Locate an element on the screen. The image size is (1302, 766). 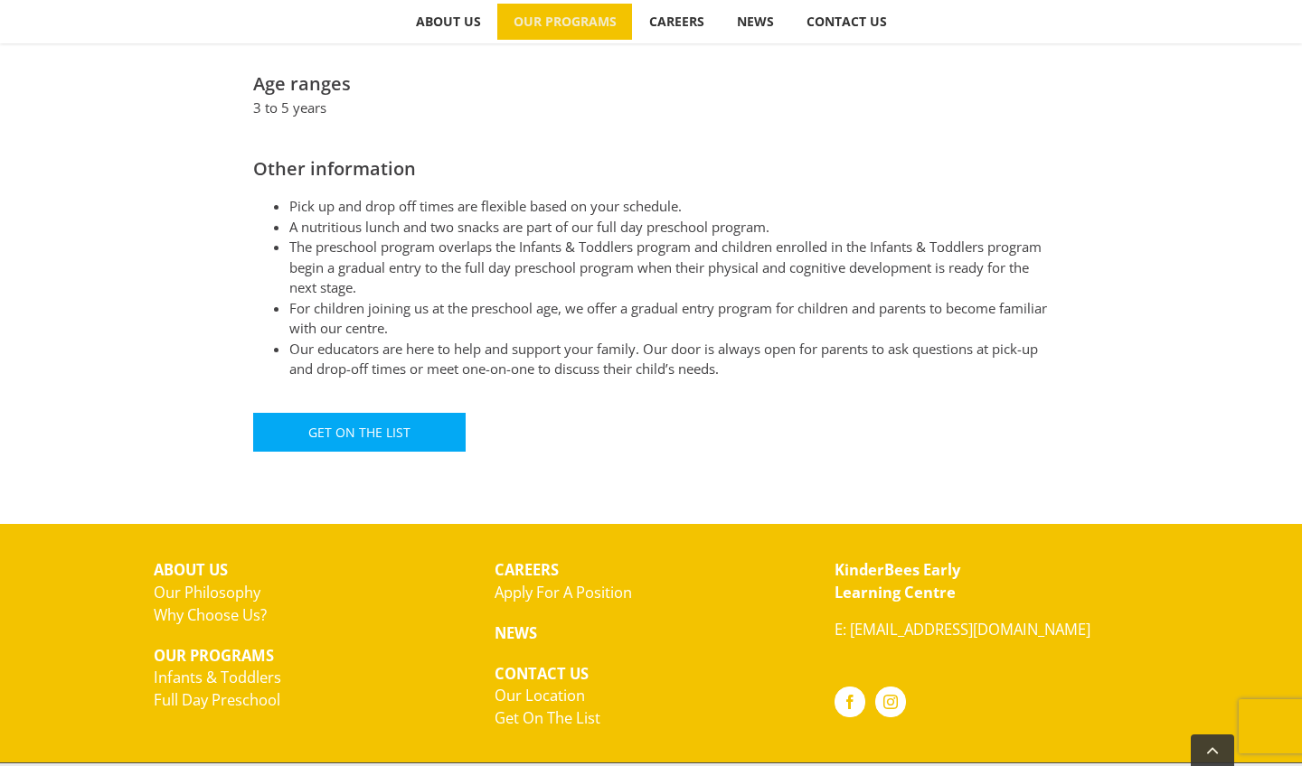
a: Apply For A Position is located at coordinates (563, 592).